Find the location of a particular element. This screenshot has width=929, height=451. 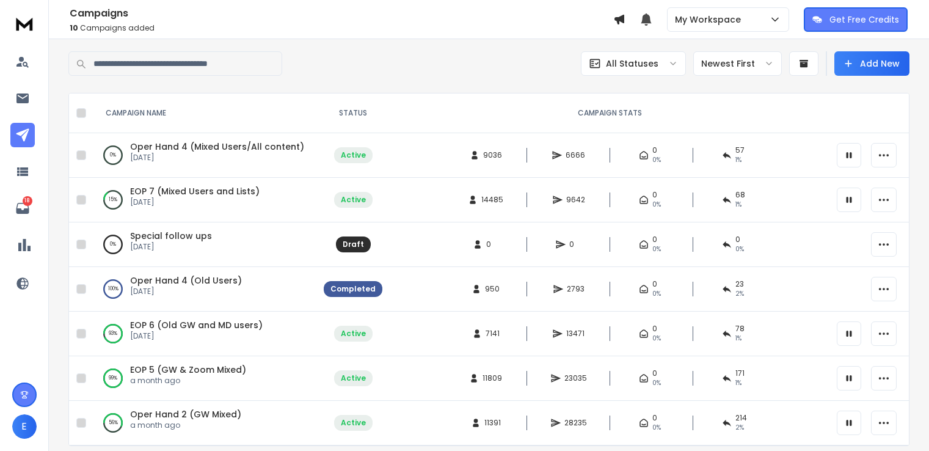

p: 15 % is located at coordinates (113, 200).